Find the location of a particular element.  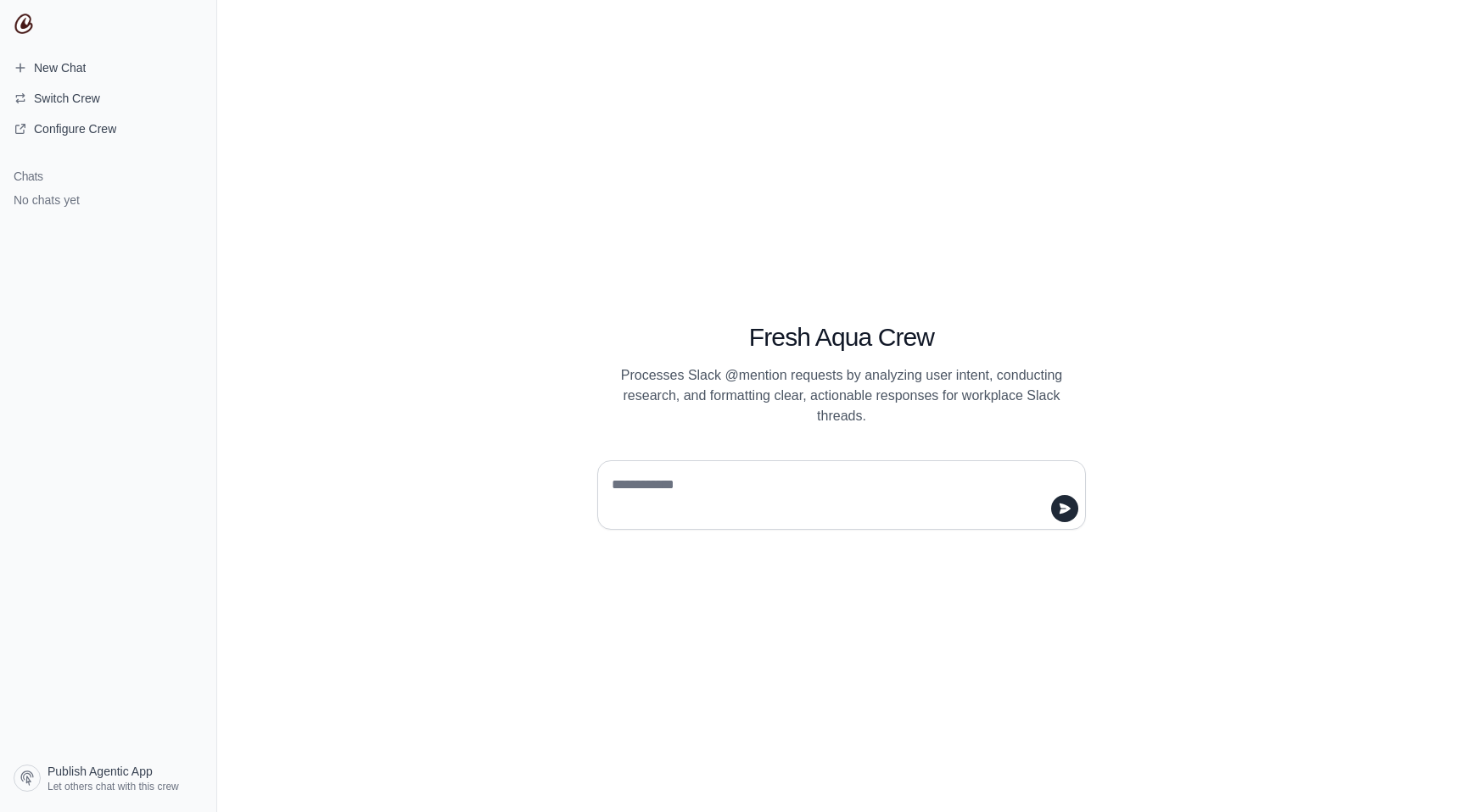

span: Let others chat with this crew is located at coordinates (113, 787).